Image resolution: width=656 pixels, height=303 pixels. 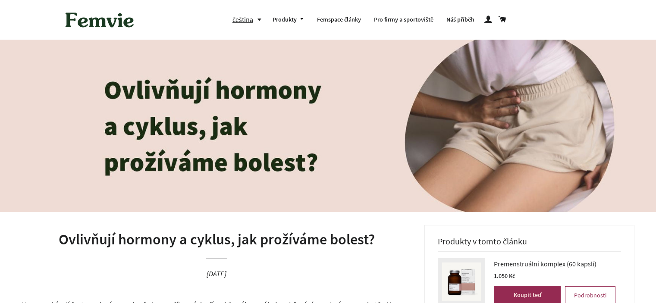 What do you see at coordinates (249, 19) in the screenshot?
I see `button: čeština` at bounding box center [249, 19].